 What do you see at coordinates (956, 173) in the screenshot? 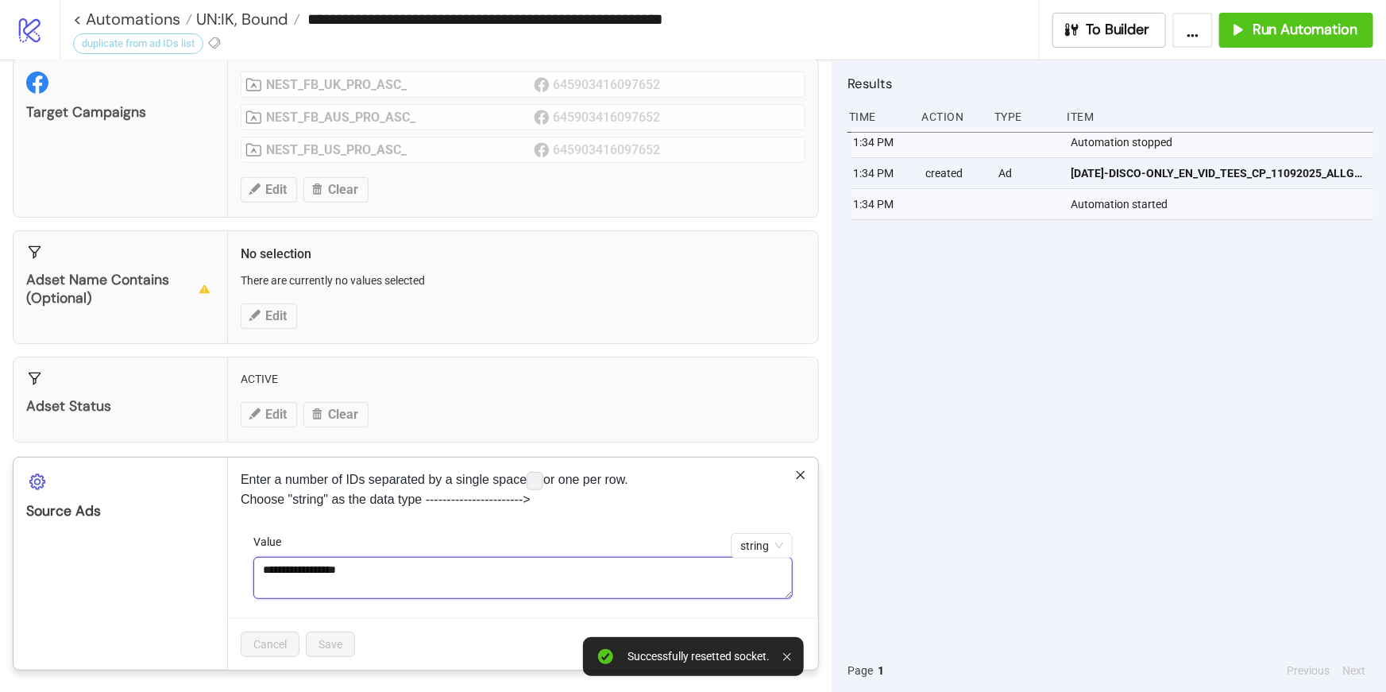
I see `div: created` at bounding box center [956, 173].